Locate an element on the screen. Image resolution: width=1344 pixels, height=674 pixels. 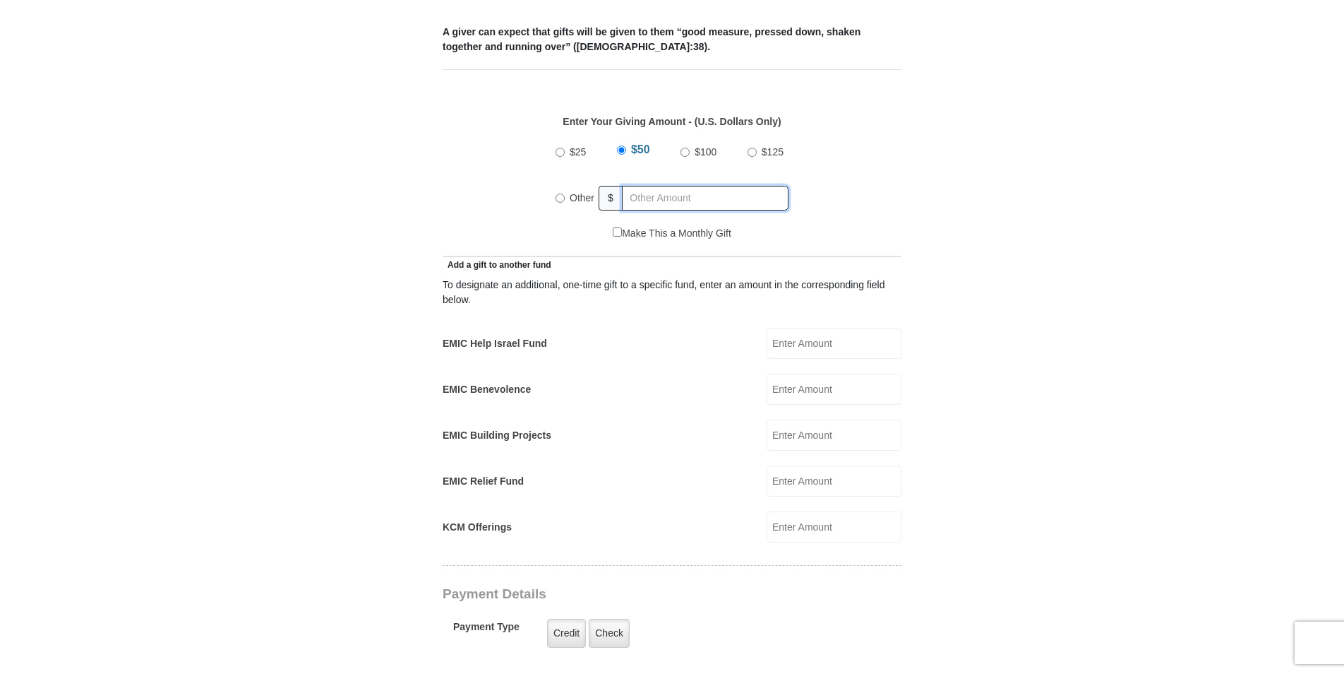
label: Make This a Monthly Gift is located at coordinates (672, 233).